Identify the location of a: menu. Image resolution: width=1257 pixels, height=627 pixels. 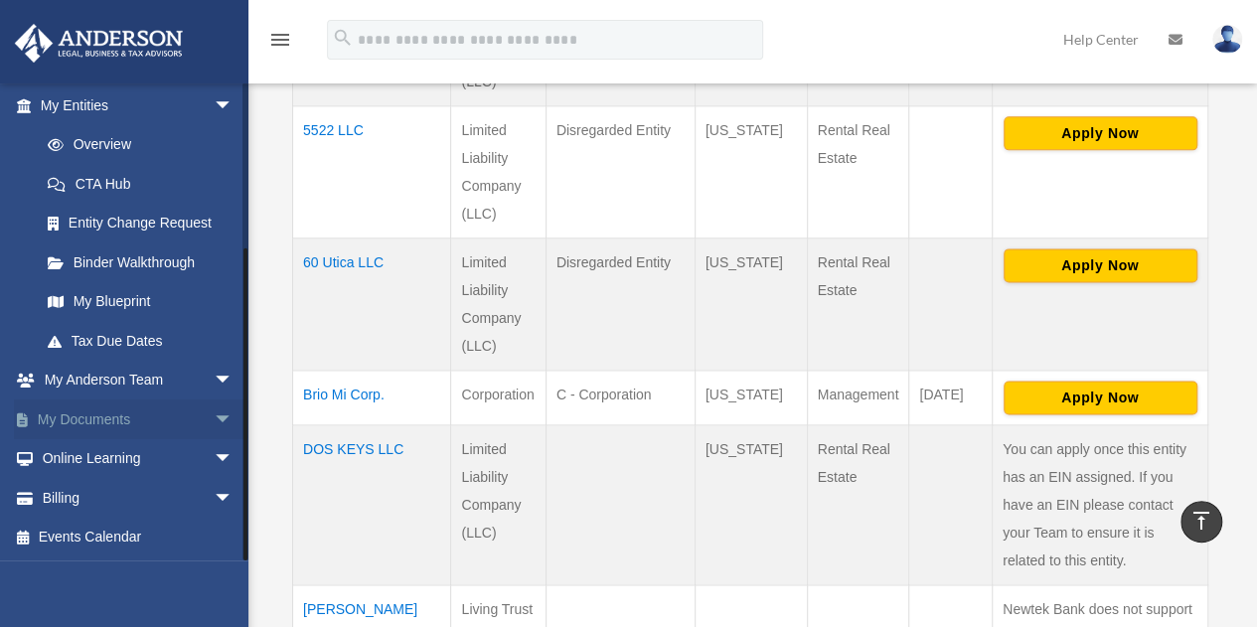
(280, 43).